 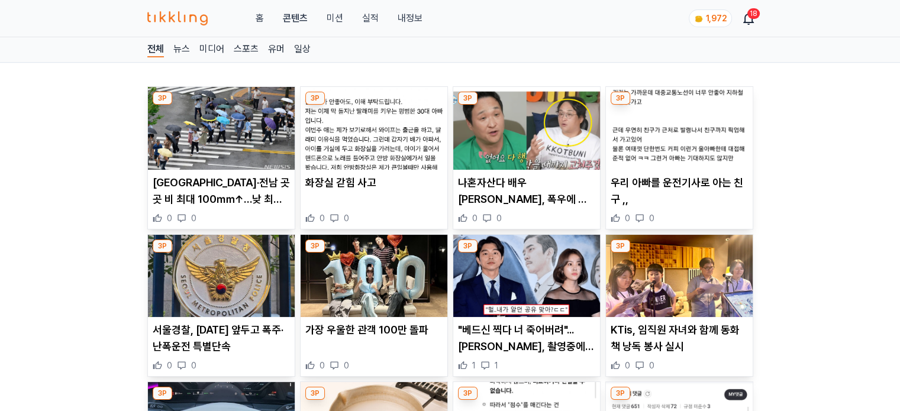 I want to click on img: KTis, 임직원 자녀와 함께 동화책 낭독 봉사 실시, so click(x=679, y=276).